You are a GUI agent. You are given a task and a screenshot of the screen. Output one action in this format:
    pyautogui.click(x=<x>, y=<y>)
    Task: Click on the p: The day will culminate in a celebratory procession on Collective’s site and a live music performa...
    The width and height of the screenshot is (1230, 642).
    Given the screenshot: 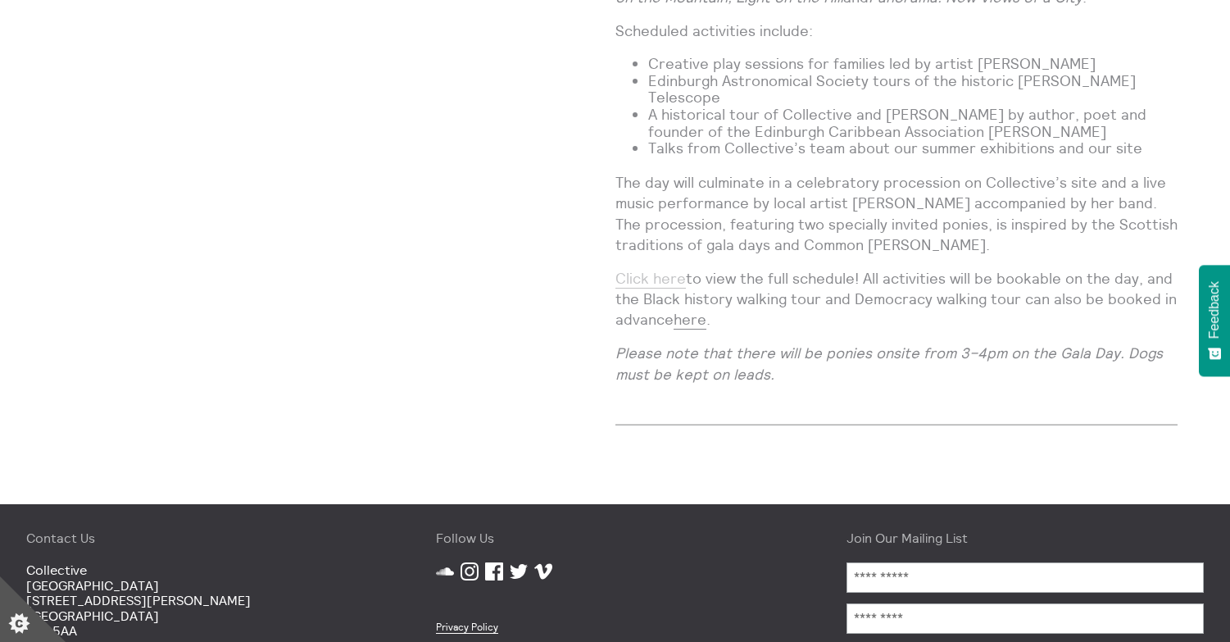 What is the action you would take?
    pyautogui.click(x=897, y=213)
    